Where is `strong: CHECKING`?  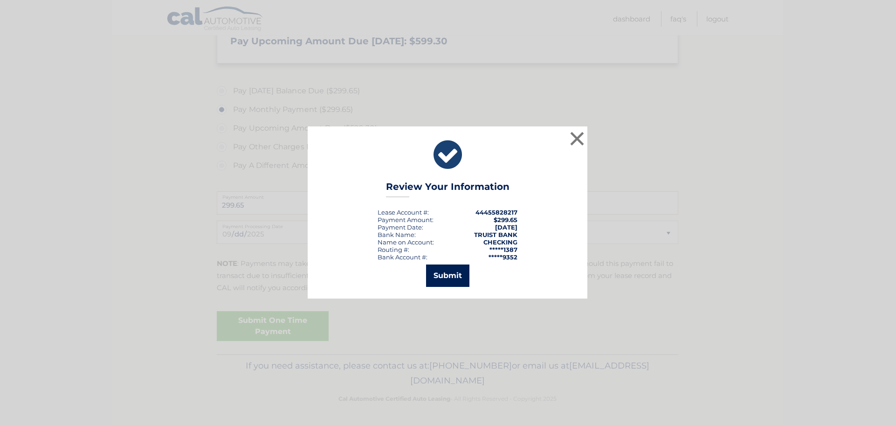
strong: CHECKING is located at coordinates (500, 242).